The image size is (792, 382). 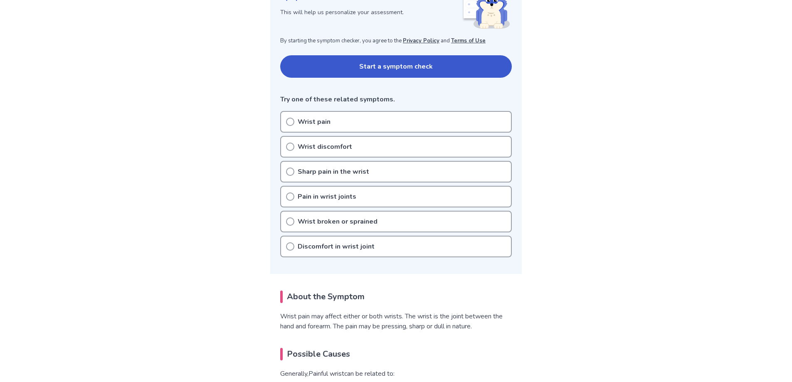 What do you see at coordinates (396, 374) in the screenshot?
I see `p: Generally, Painful wrist can be related to:` at bounding box center [396, 374].